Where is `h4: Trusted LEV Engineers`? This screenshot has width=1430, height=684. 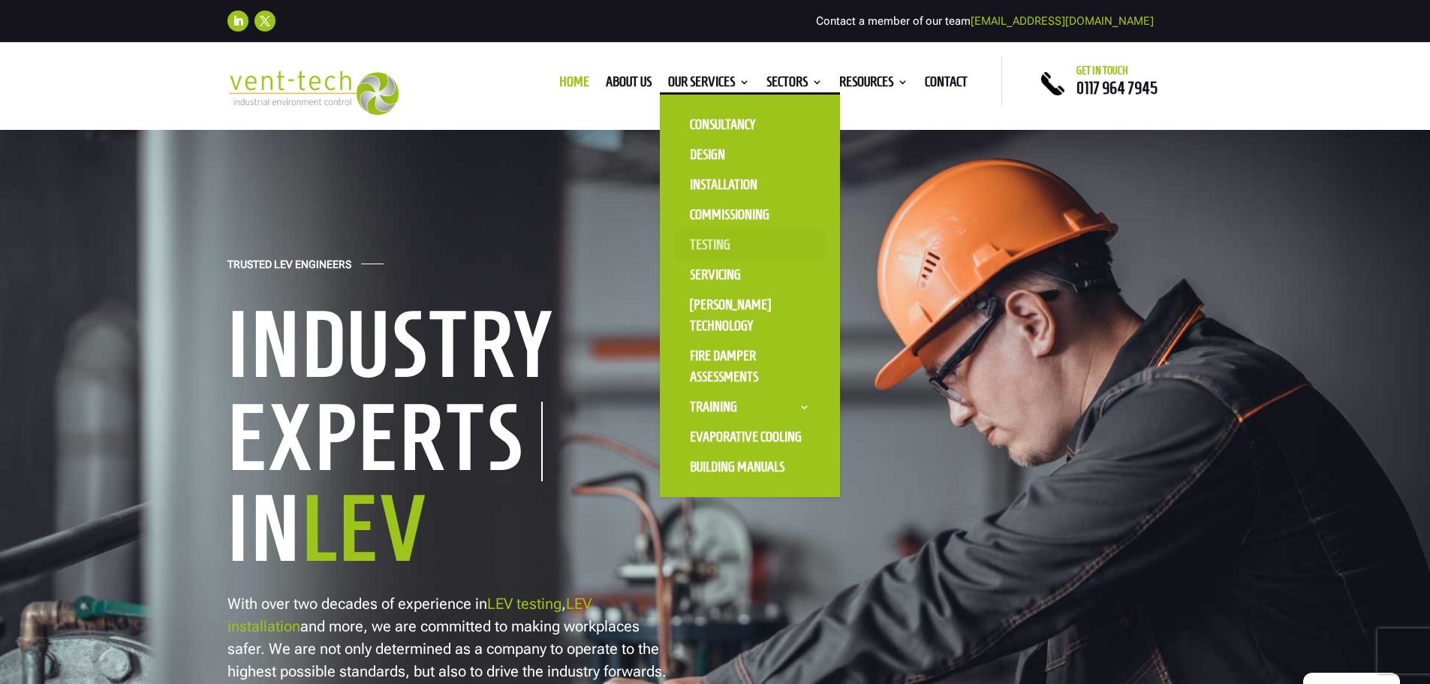 h4: Trusted LEV Engineers is located at coordinates (289, 268).